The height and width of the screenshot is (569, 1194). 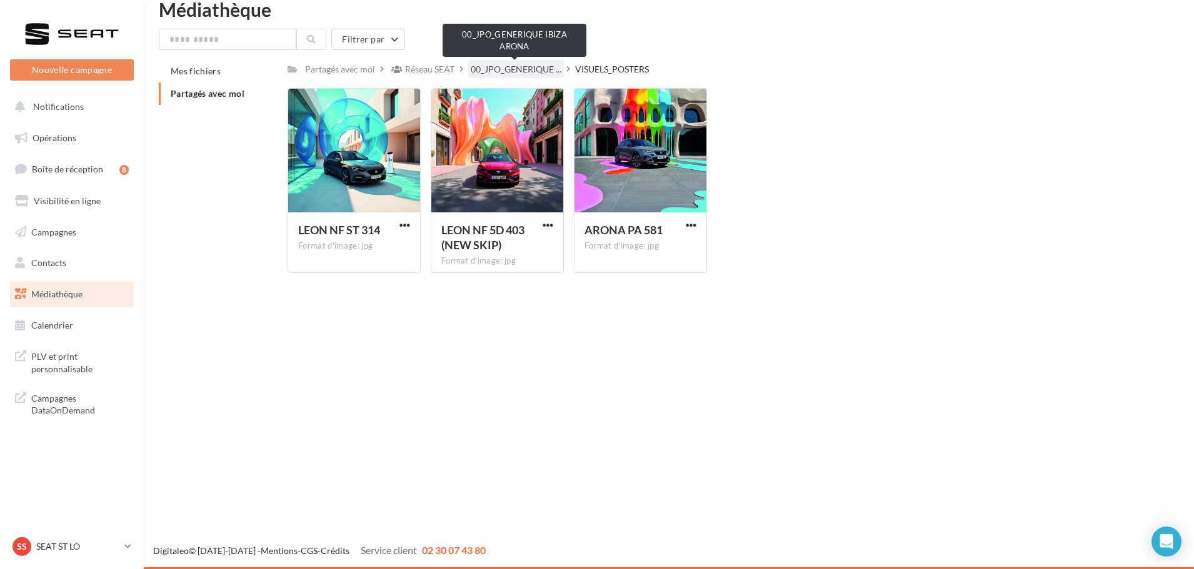 What do you see at coordinates (72, 326) in the screenshot?
I see `a: Calendrier` at bounding box center [72, 326].